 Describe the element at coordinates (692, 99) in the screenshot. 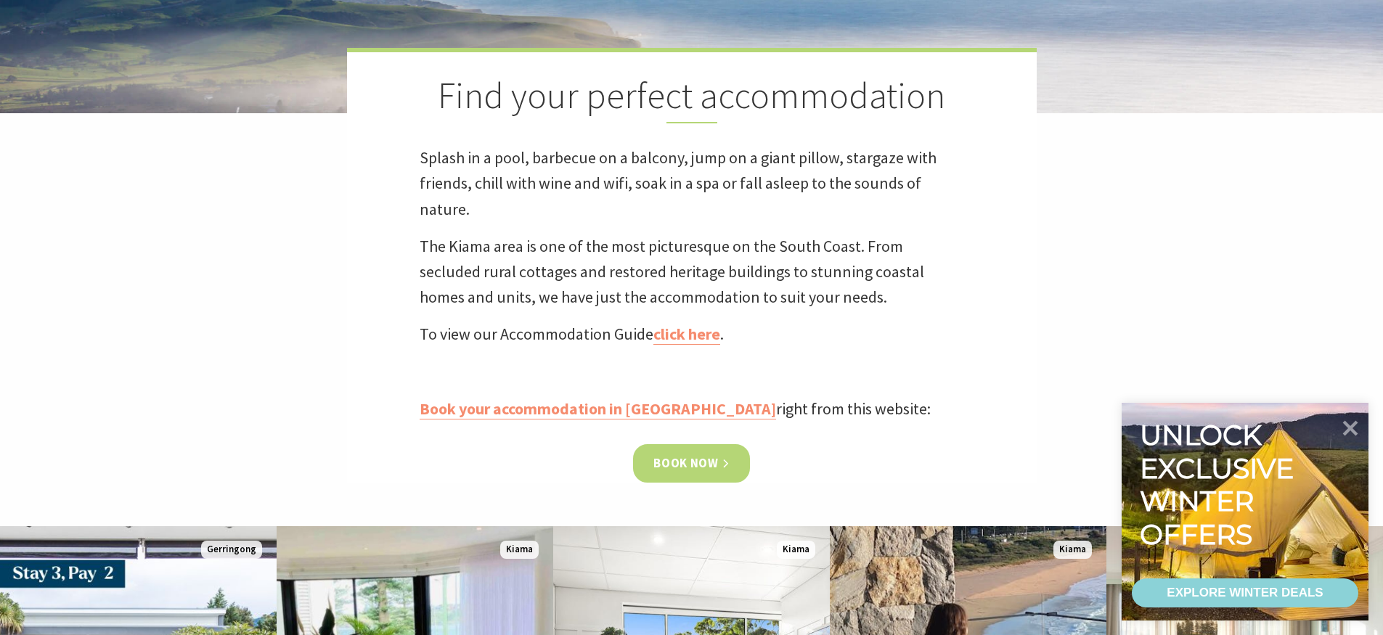

I see `h2: Find your perfect accommodation` at that location.